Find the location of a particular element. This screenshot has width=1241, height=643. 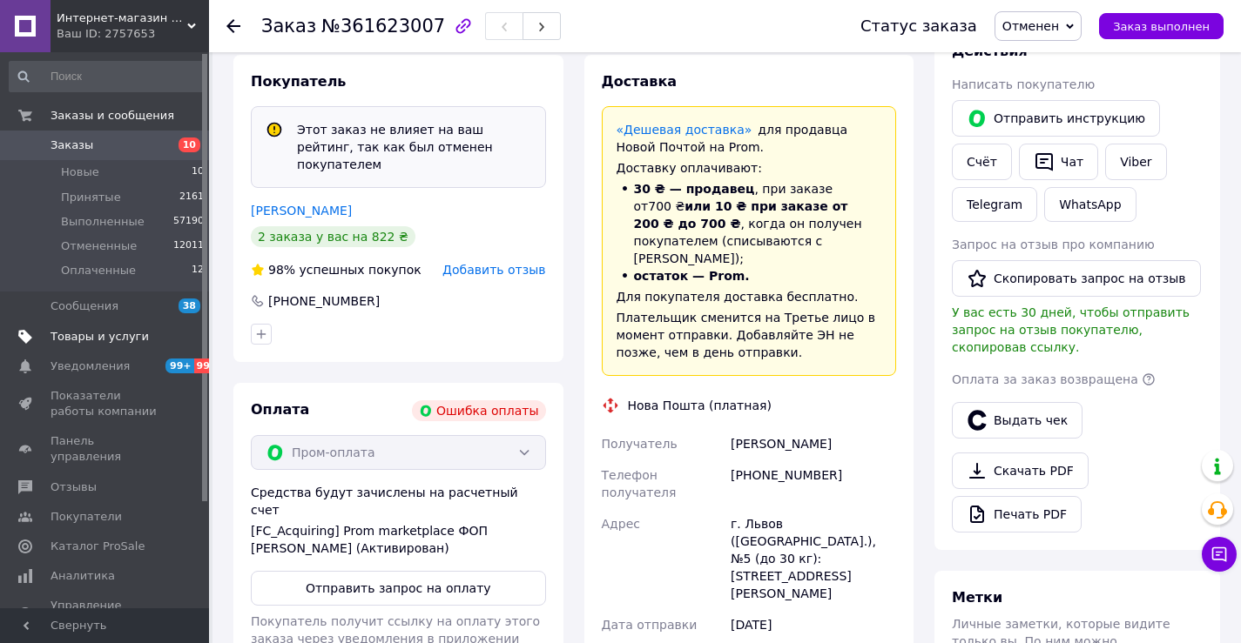

span: 12 is located at coordinates (198, 271).